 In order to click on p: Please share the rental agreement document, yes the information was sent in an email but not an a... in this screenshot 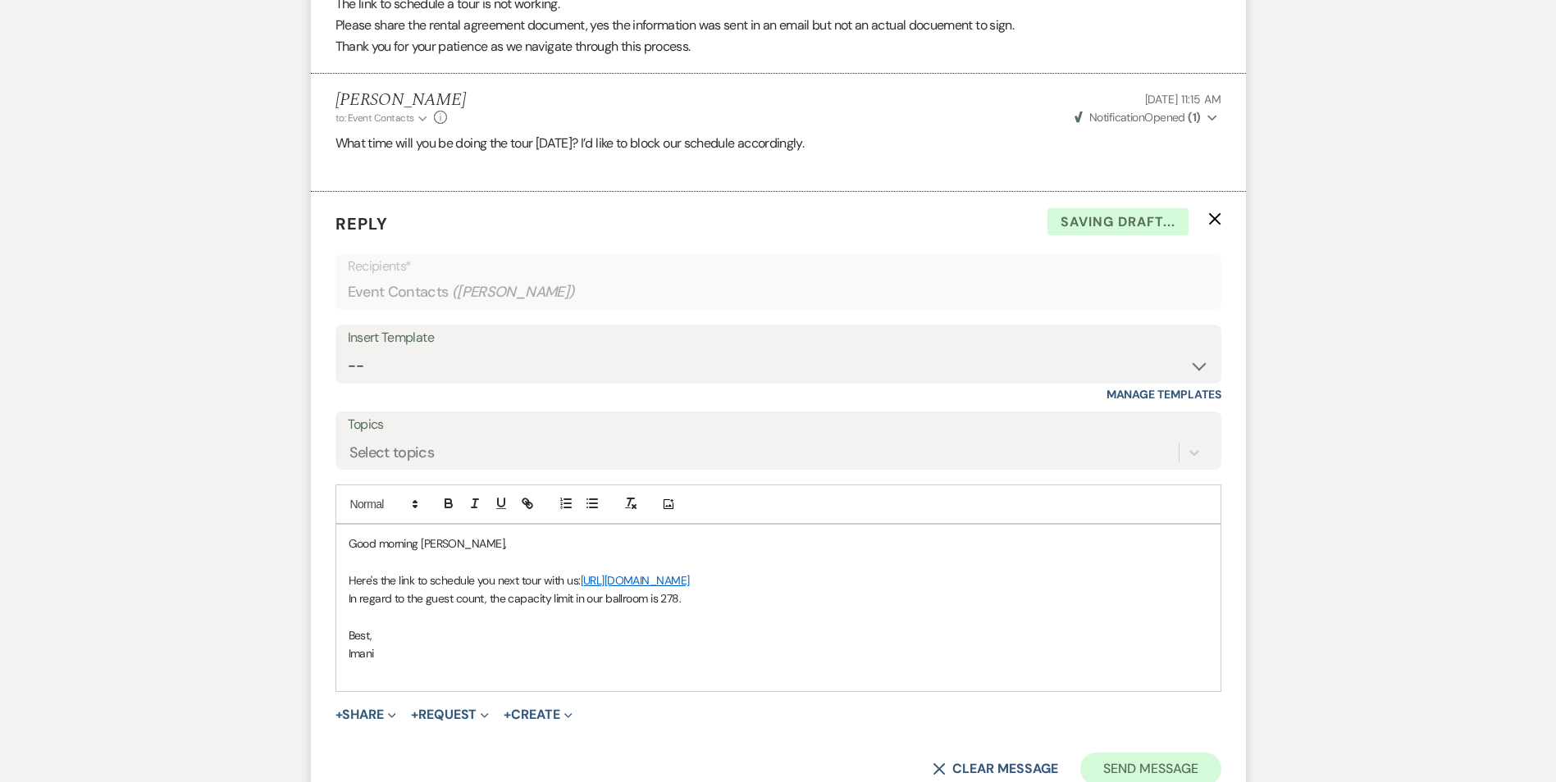, I will do `click(778, 25)`.